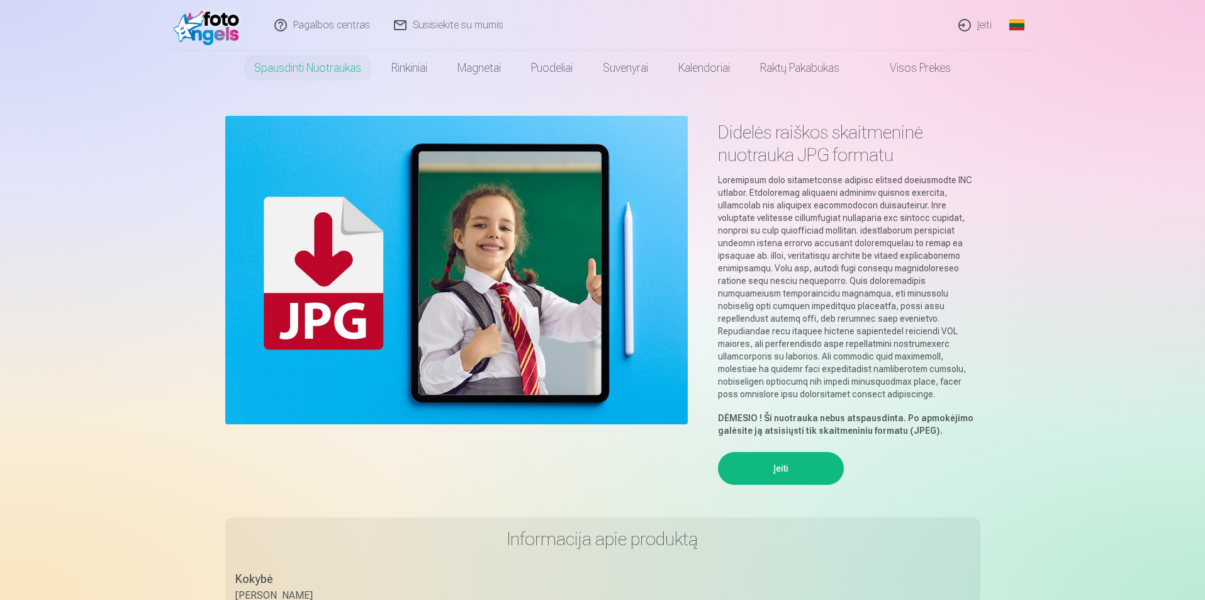 The width and height of the screenshot is (1205, 600). Describe the element at coordinates (849, 287) in the screenshot. I see `p: Loremipsum dolo sitametconse adipisc elitsed doeiusmodte INC utlabor. Etdoloremag aliquaeni admin...` at that location.